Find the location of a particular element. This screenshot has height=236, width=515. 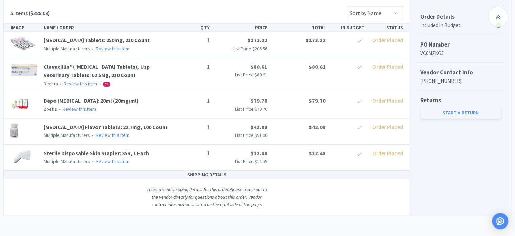

a: Sterile Disposable Skin Stapler: 35R, 1 Each is located at coordinates (96, 153).